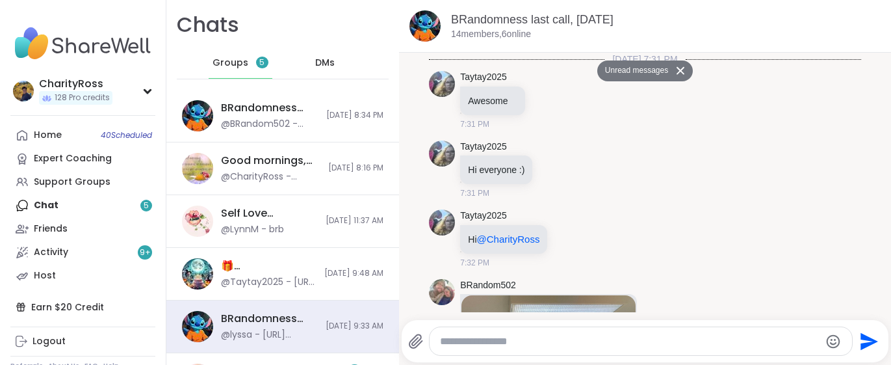 The width and height of the screenshot is (891, 365). What do you see at coordinates (83, 252) in the screenshot?
I see `a: Activity9+` at bounding box center [83, 252].